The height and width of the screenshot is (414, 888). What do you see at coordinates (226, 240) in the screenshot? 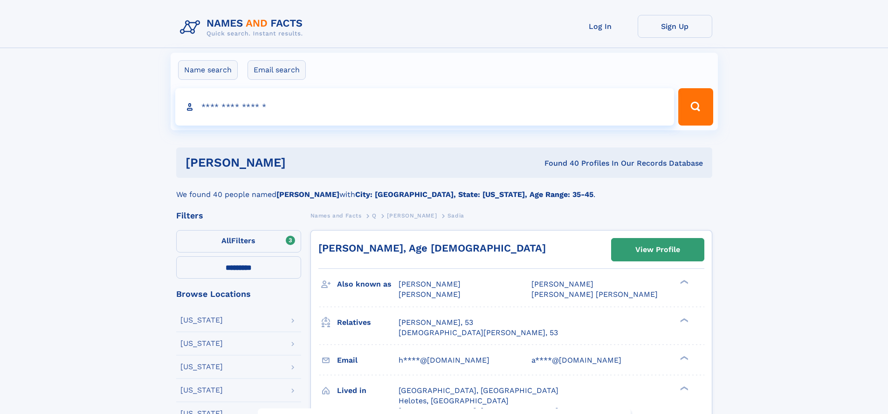
I see `span: All` at bounding box center [226, 240].